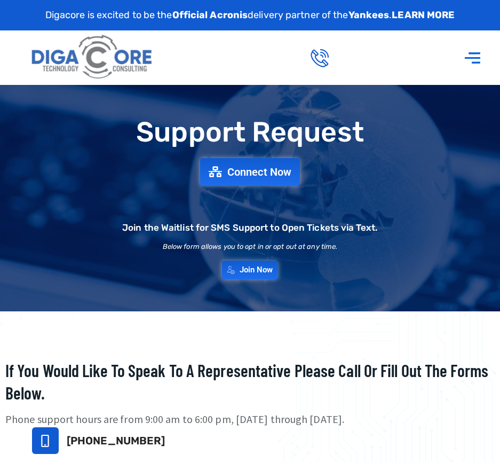 This screenshot has height=462, width=500. Describe the element at coordinates (250, 172) in the screenshot. I see `a: Connect Now` at that location.